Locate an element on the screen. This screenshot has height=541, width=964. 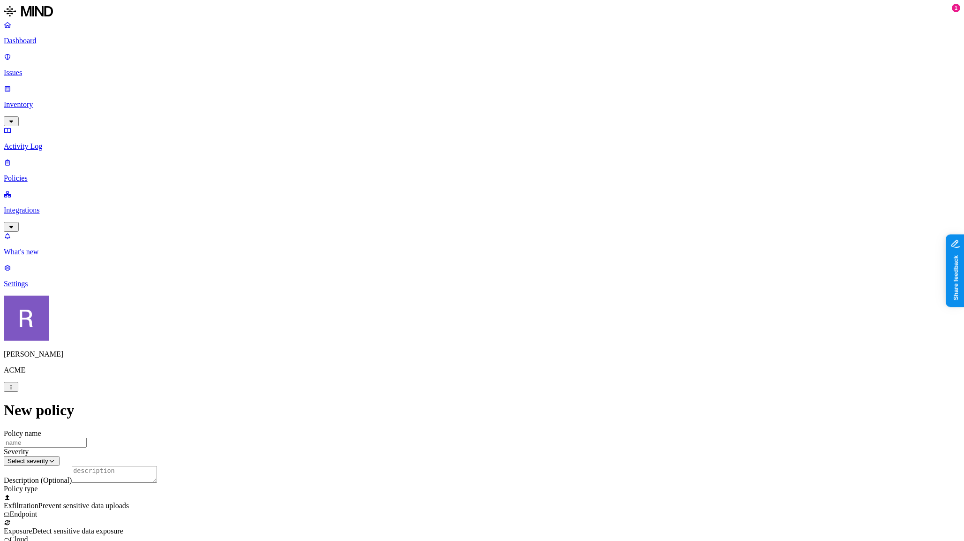
img: MIND is located at coordinates (28, 11).